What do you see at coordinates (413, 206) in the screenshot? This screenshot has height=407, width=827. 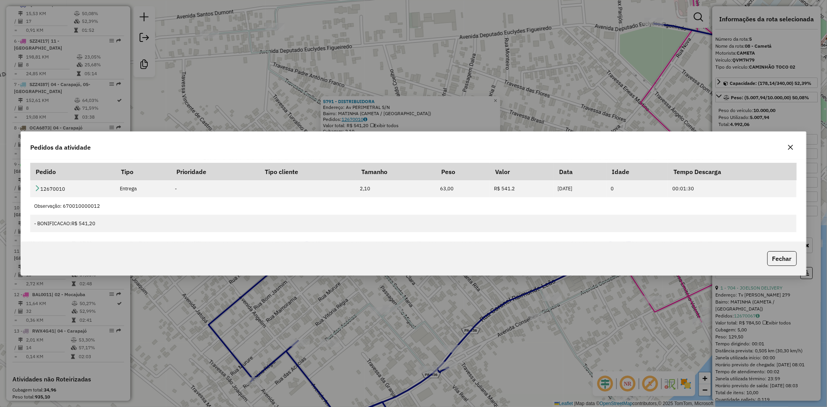 I see `div: Observação: 670010000012` at bounding box center [413, 206].